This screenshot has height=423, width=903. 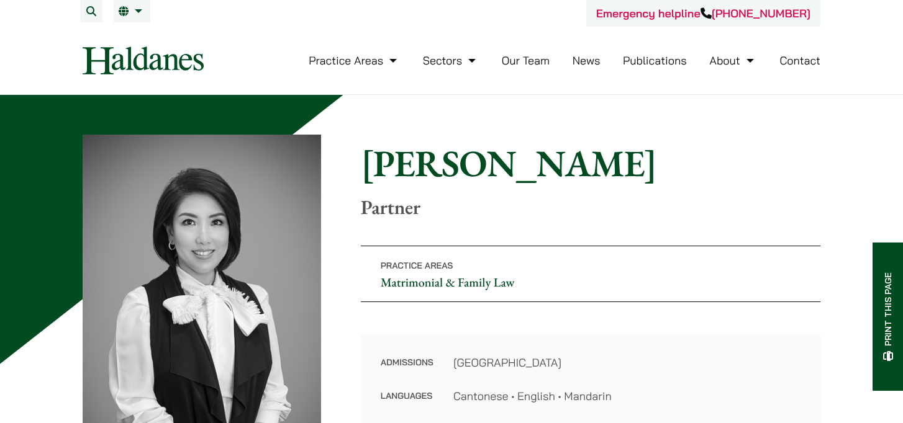 I want to click on a: Contact, so click(x=800, y=60).